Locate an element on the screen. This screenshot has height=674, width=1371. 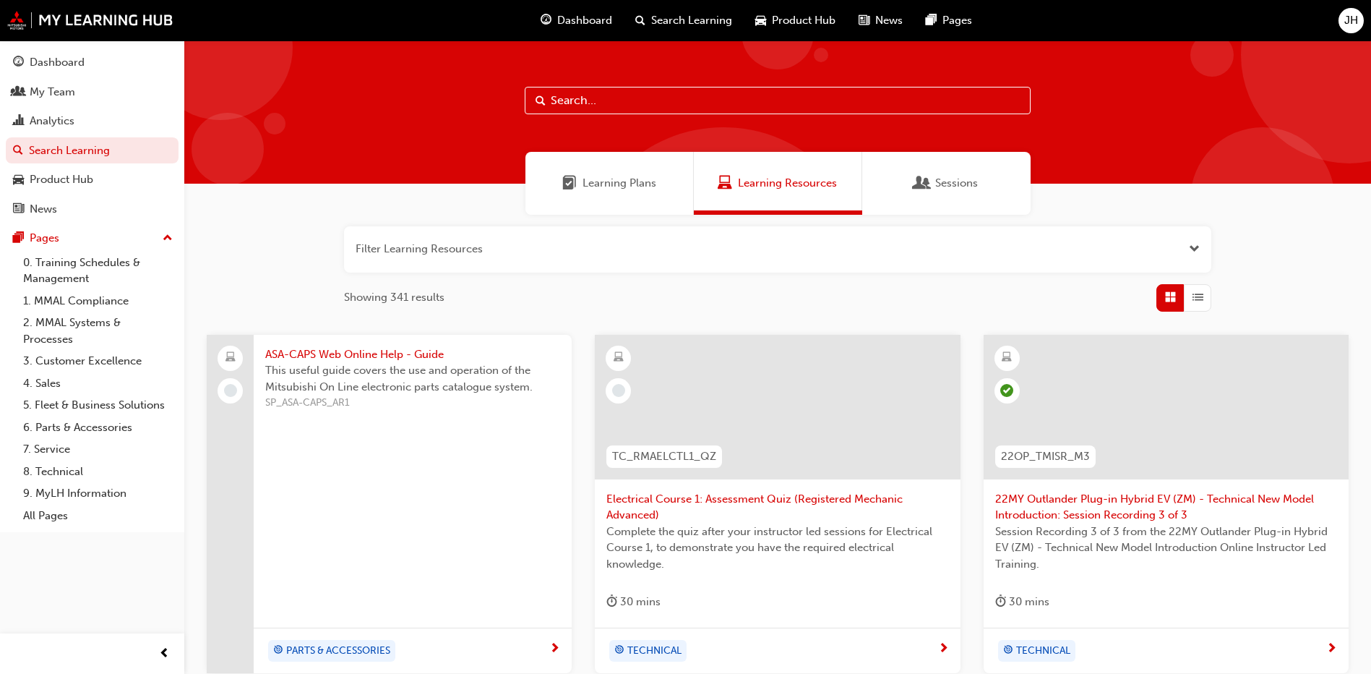
span: Grid is located at coordinates (1170, 297).